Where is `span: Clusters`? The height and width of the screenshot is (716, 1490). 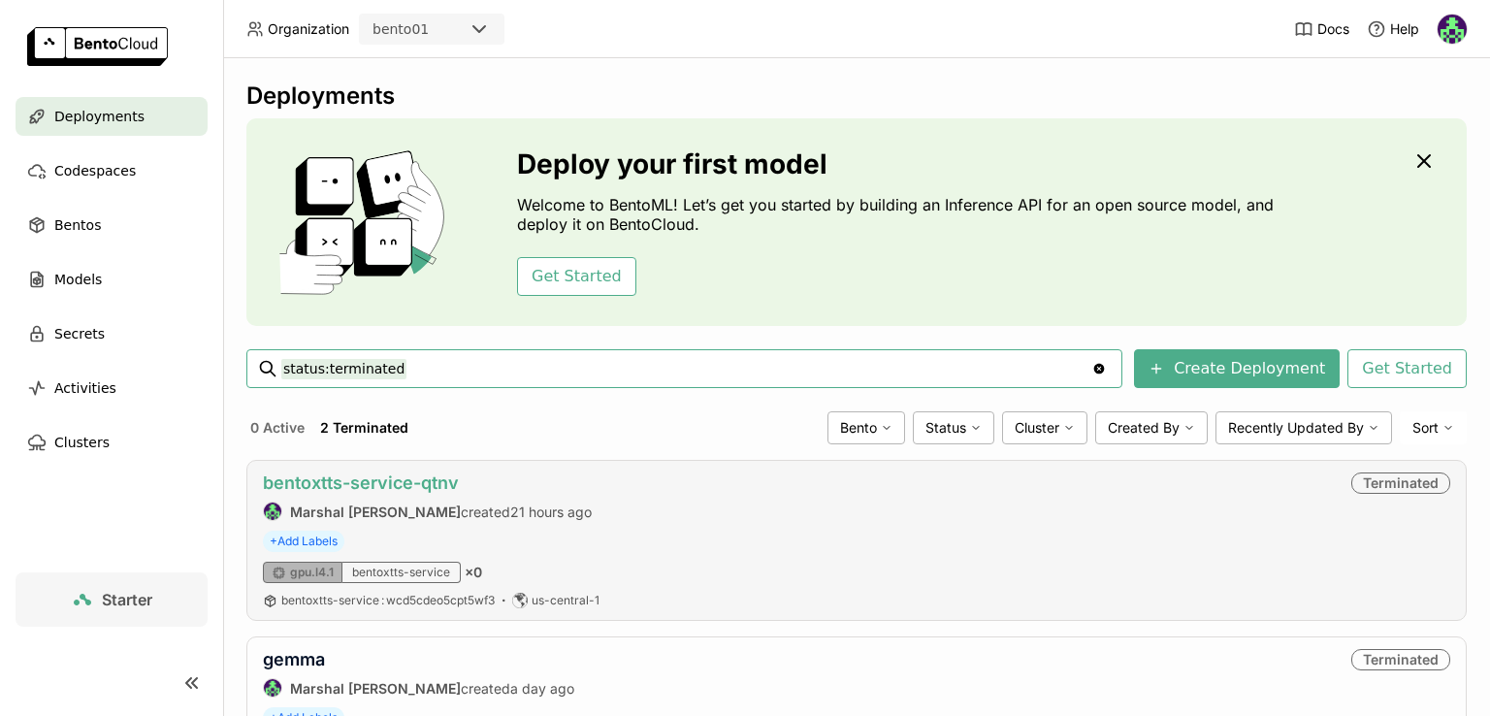 span: Clusters is located at coordinates (81, 442).